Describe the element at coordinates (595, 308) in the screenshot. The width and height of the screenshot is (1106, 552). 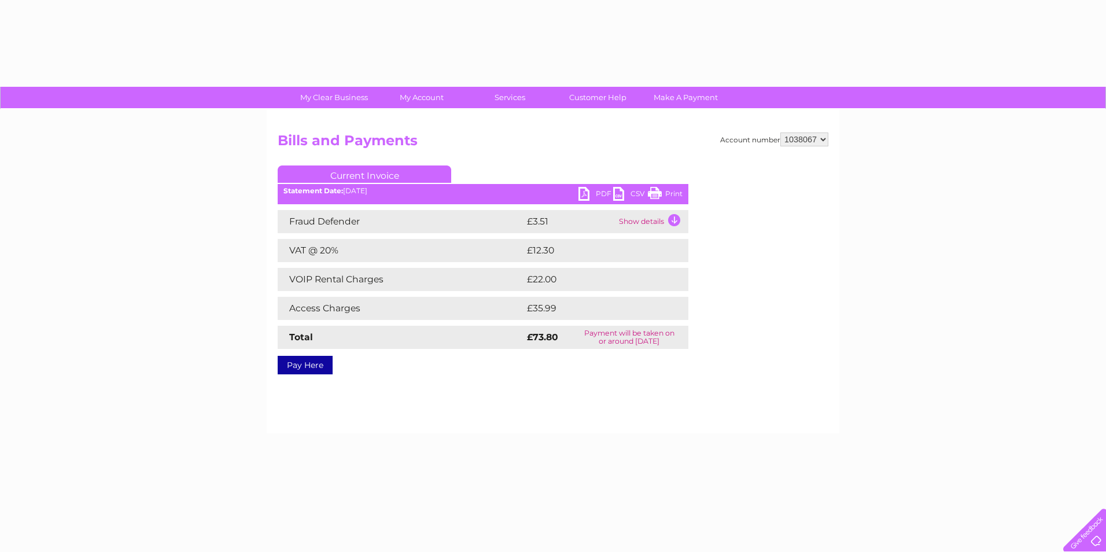
I see `td: £35.99` at that location.